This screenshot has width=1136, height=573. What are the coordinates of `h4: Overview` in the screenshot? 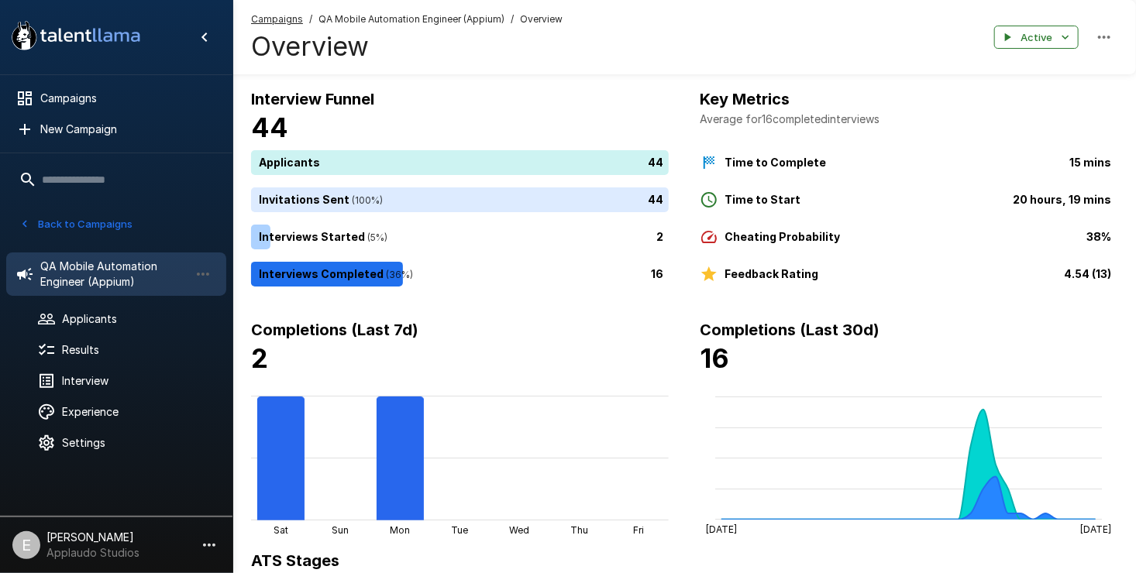 It's located at (407, 46).